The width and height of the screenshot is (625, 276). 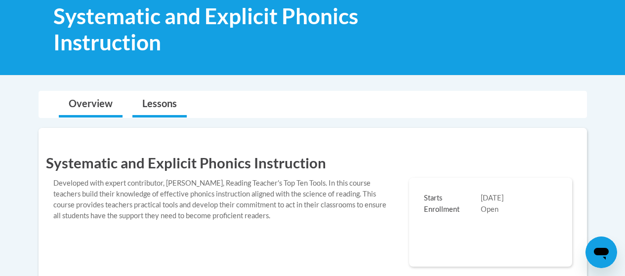 I want to click on a: Lessons, so click(x=159, y=104).